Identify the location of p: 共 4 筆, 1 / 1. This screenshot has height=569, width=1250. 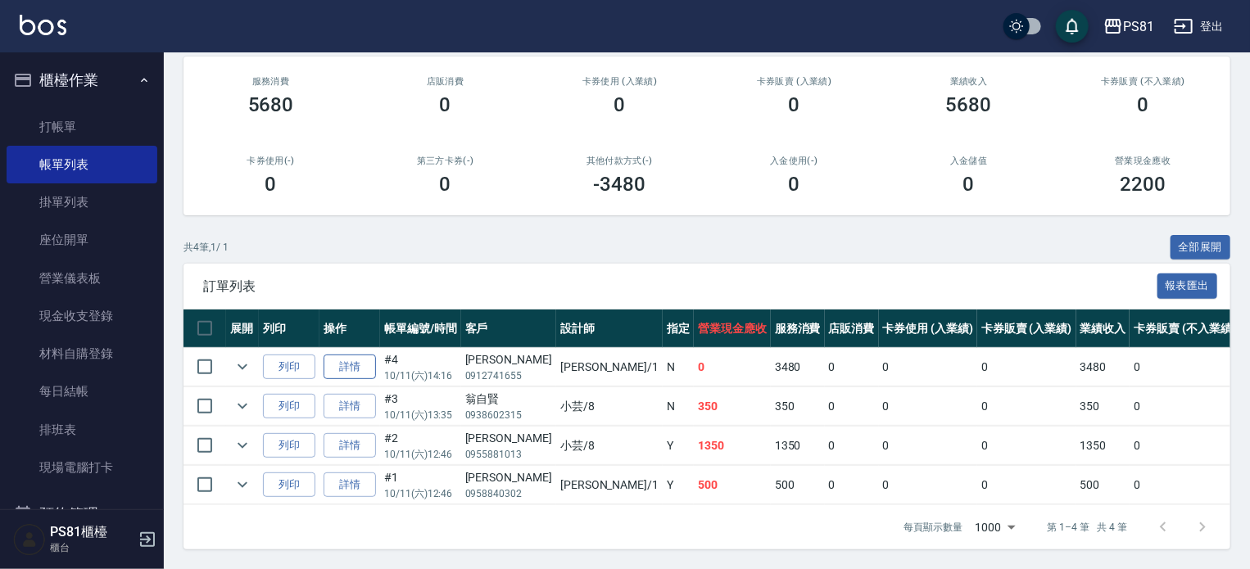
(206, 247).